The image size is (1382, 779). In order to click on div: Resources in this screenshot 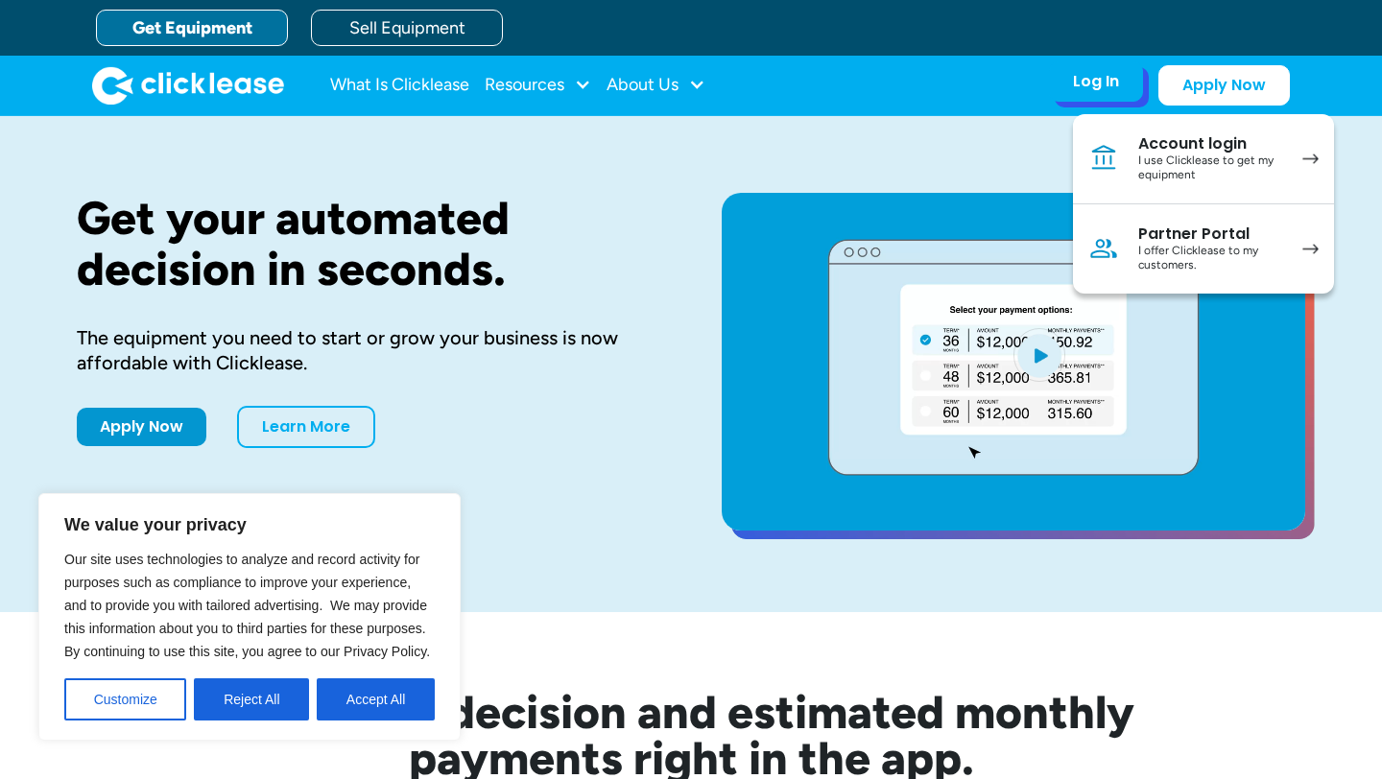, I will do `click(537, 85)`.